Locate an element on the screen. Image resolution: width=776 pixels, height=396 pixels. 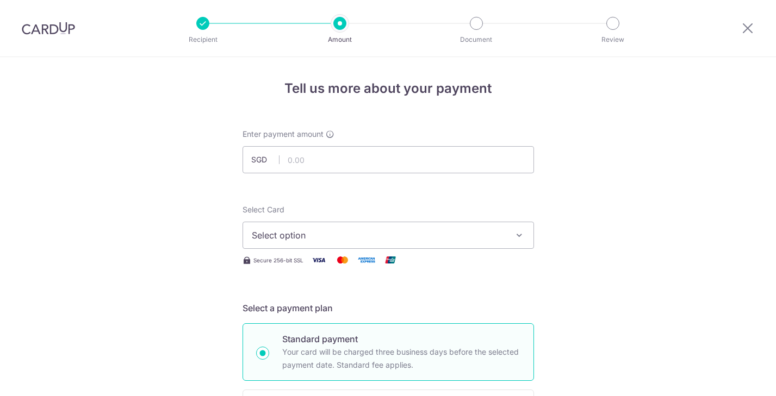
span: Select option is located at coordinates (378, 235).